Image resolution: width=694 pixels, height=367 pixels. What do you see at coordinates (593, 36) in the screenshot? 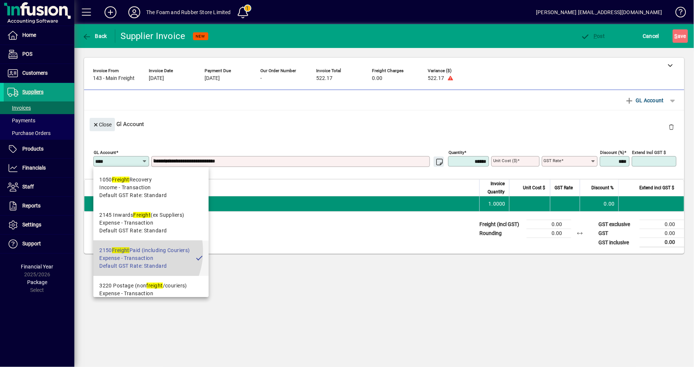
I see `span: ost` at bounding box center [593, 36].